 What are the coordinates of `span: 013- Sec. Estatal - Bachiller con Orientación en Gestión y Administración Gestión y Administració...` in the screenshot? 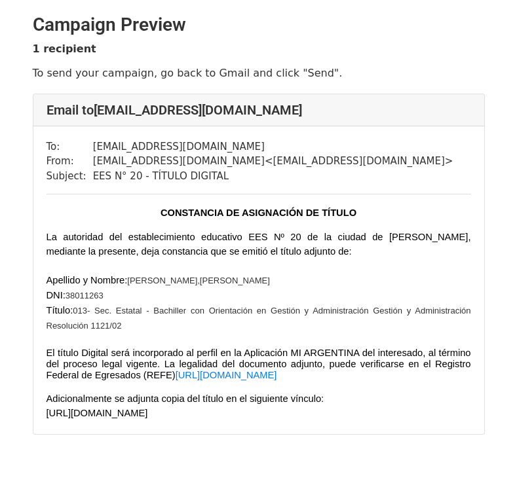 It's located at (259, 318).